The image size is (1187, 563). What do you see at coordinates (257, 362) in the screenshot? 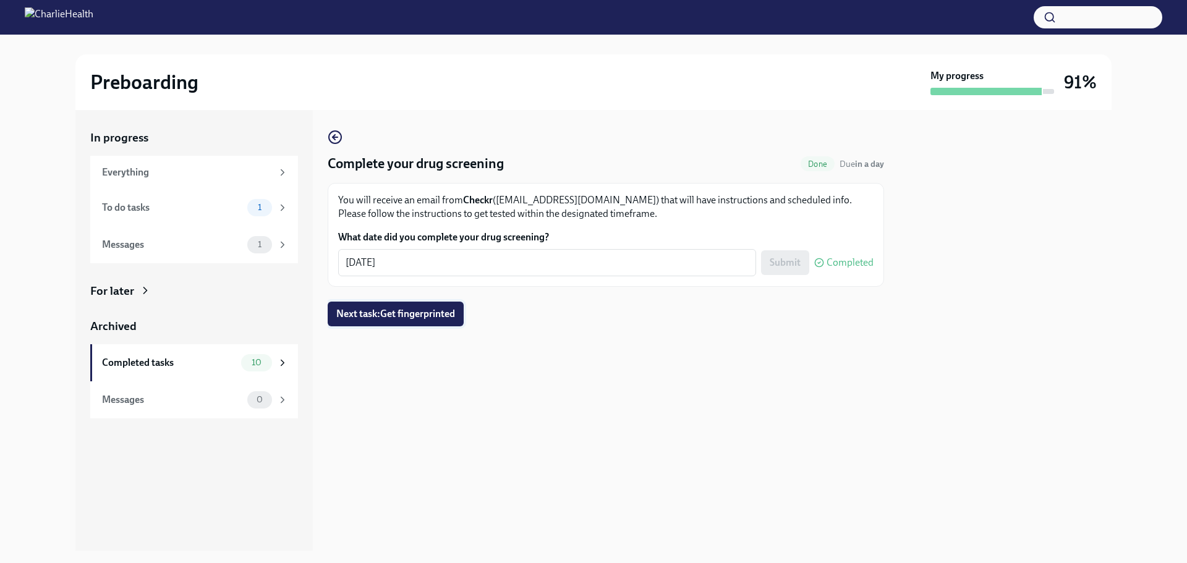
I see `span: 10` at bounding box center [257, 362].